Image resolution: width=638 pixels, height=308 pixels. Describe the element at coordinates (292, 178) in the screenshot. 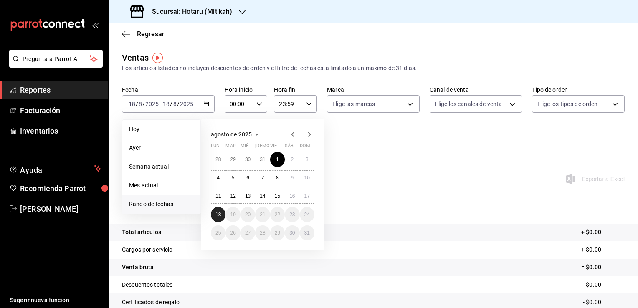

I see `button: 9 de agosto de 2025` at that location.